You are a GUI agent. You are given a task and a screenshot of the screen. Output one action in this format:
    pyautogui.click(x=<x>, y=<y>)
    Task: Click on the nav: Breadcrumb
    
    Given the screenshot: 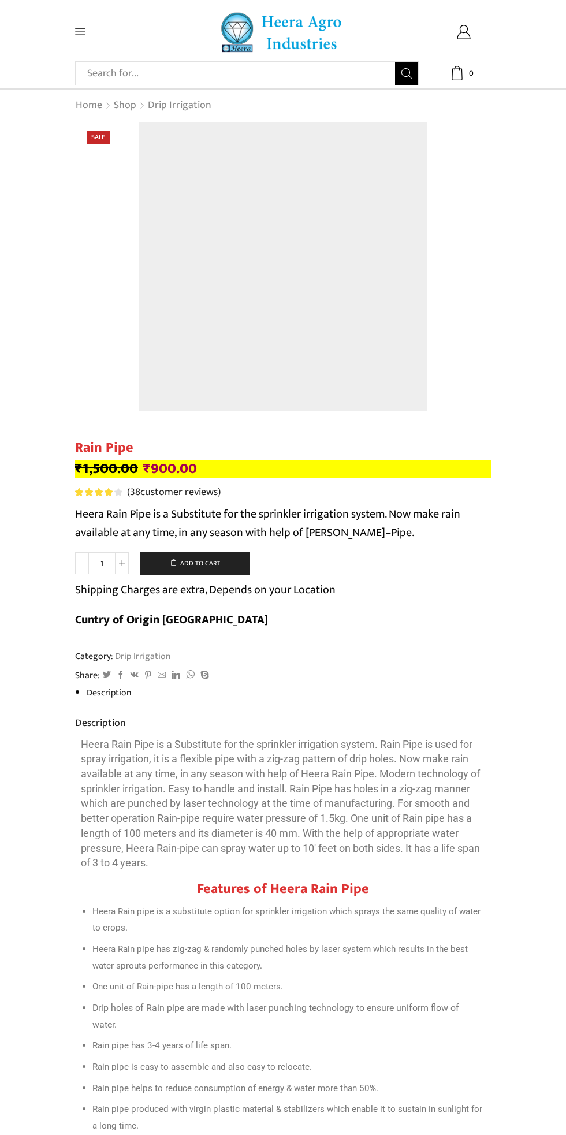 What is the action you would take?
    pyautogui.click(x=143, y=106)
    